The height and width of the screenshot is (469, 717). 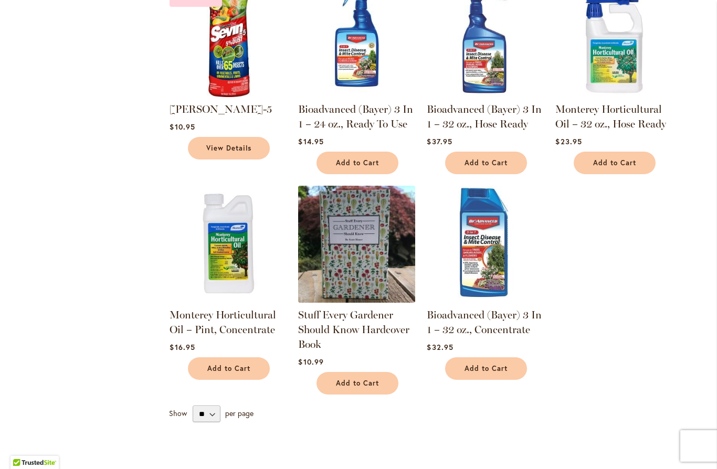 What do you see at coordinates (228, 94) in the screenshot?
I see `a: Sevin-5 Sold Out` at bounding box center [228, 94].